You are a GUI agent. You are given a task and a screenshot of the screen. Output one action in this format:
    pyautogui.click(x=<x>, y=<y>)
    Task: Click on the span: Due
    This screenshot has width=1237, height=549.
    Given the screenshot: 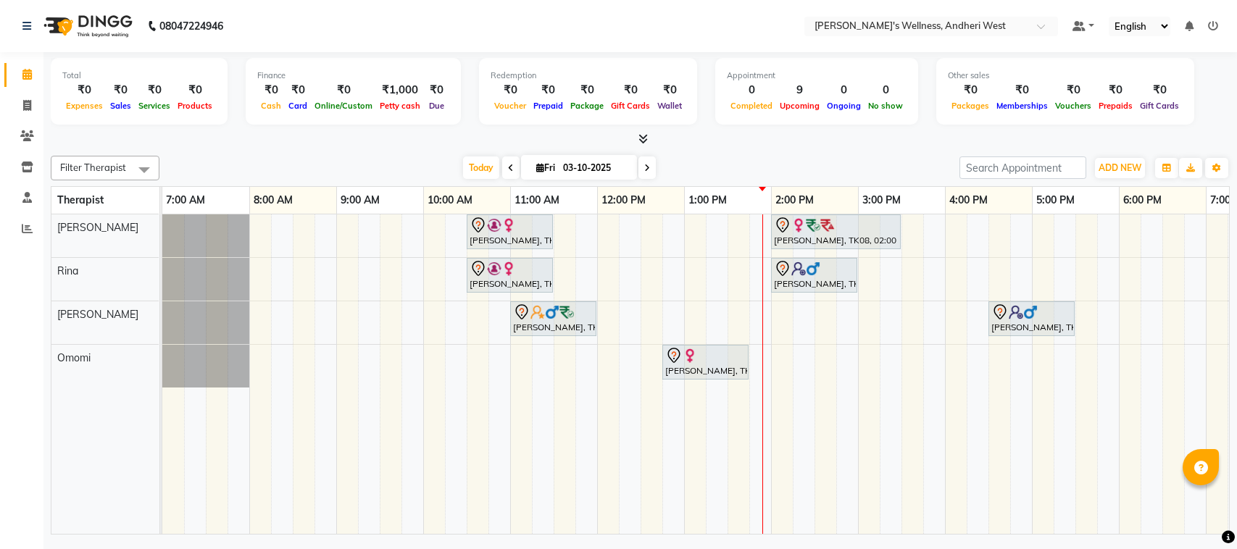 What is the action you would take?
    pyautogui.click(x=436, y=106)
    